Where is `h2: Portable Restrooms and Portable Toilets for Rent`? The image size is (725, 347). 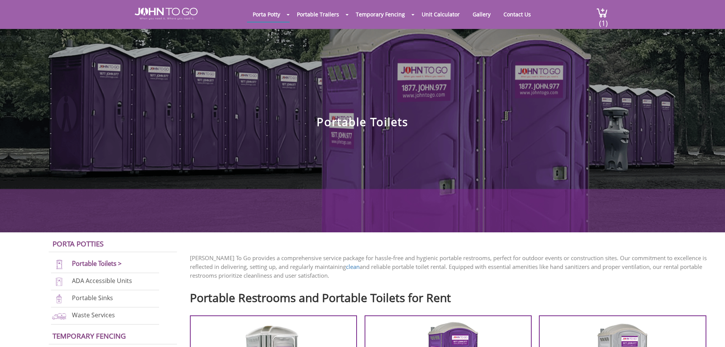 h2: Portable Restrooms and Portable Toilets for Rent is located at coordinates (452, 295).